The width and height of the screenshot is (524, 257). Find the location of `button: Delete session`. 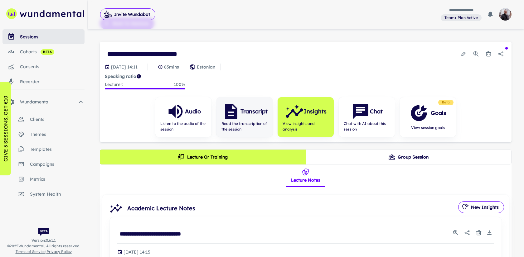

button: Delete session is located at coordinates (488, 54).